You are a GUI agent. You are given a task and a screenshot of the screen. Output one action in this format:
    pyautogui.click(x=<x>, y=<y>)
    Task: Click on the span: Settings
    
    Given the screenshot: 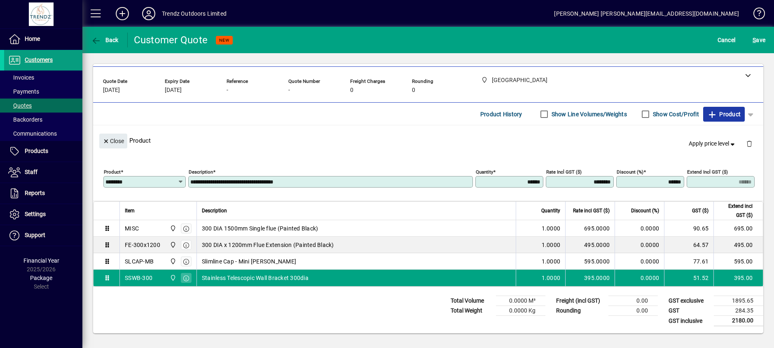 What is the action you would take?
    pyautogui.click(x=35, y=214)
    